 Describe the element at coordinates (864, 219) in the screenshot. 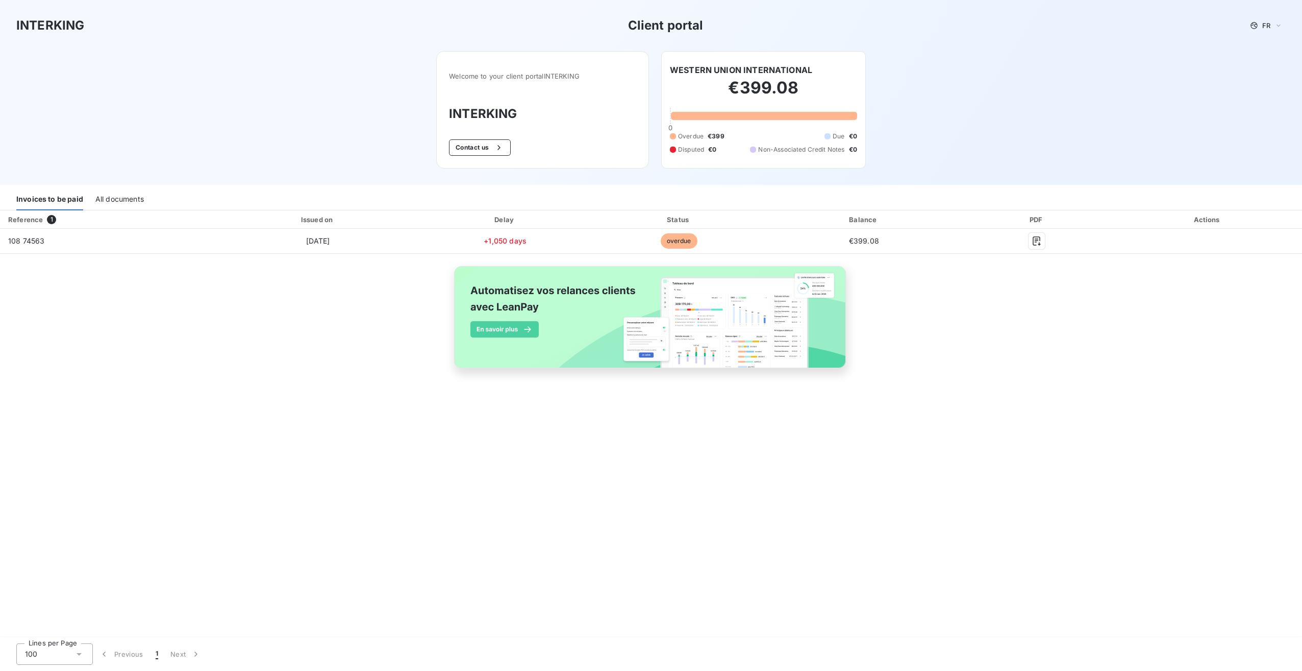

I see `div: Balance` at that location.